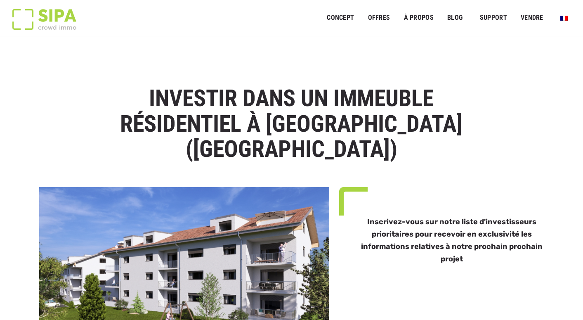  Describe the element at coordinates (564, 18) in the screenshot. I see `img: Français` at that location.